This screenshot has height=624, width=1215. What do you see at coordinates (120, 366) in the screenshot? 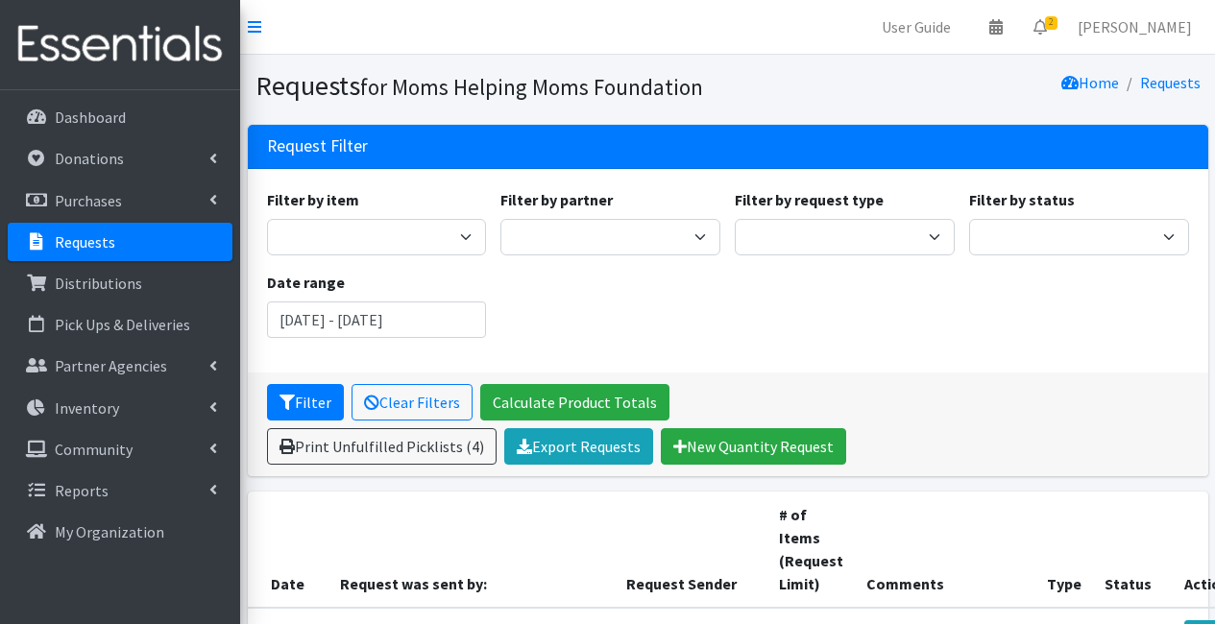
I see `a: Partner Agencies` at bounding box center [120, 366].